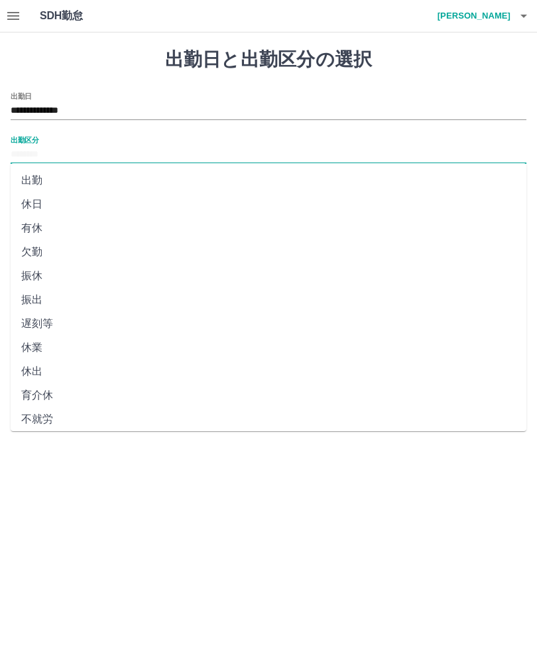 The height and width of the screenshot is (670, 537). Describe the element at coordinates (269, 324) in the screenshot. I see `li: 遅刻等` at that location.